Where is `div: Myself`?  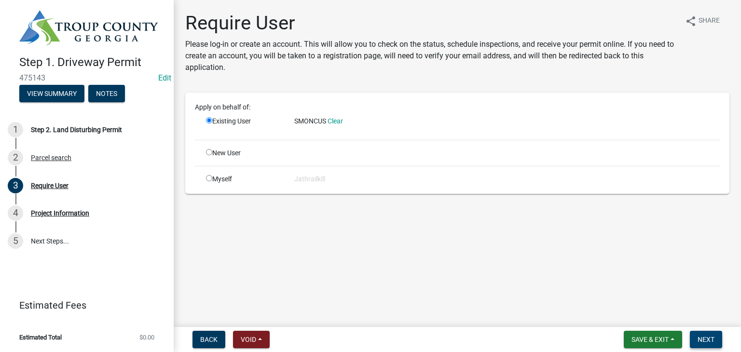 div: Myself is located at coordinates (243, 179).